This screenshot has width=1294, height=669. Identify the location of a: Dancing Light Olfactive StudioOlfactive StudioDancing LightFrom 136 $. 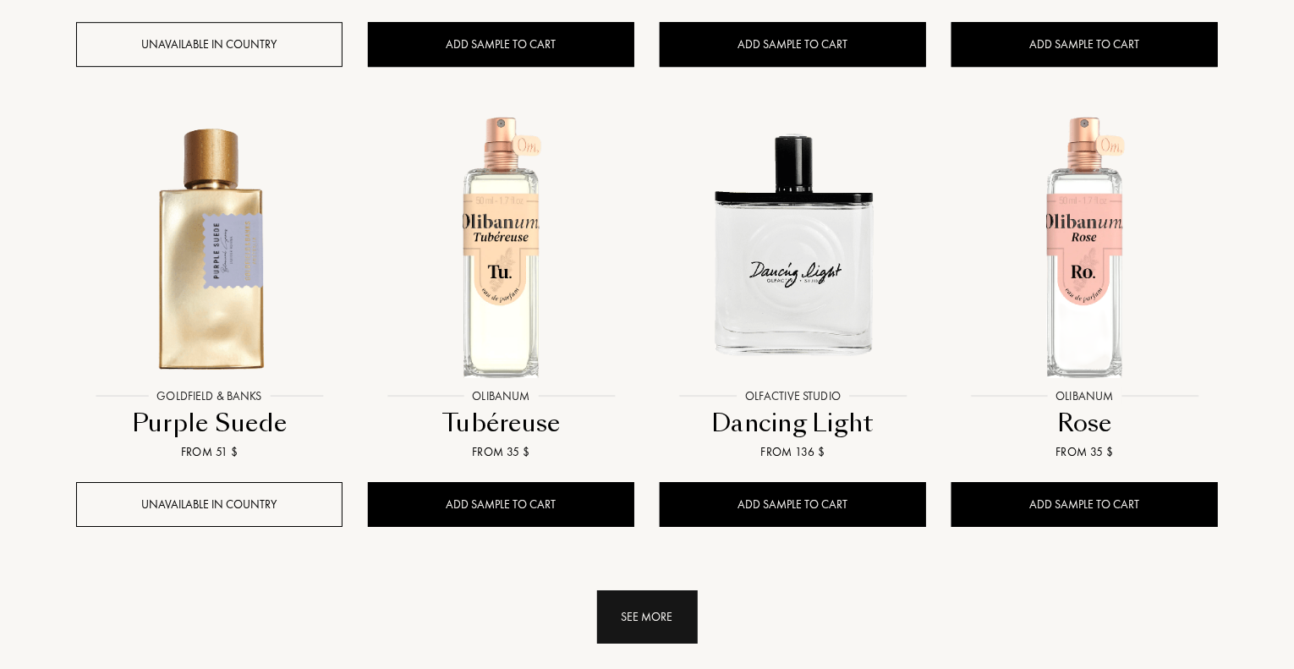
(792, 289).